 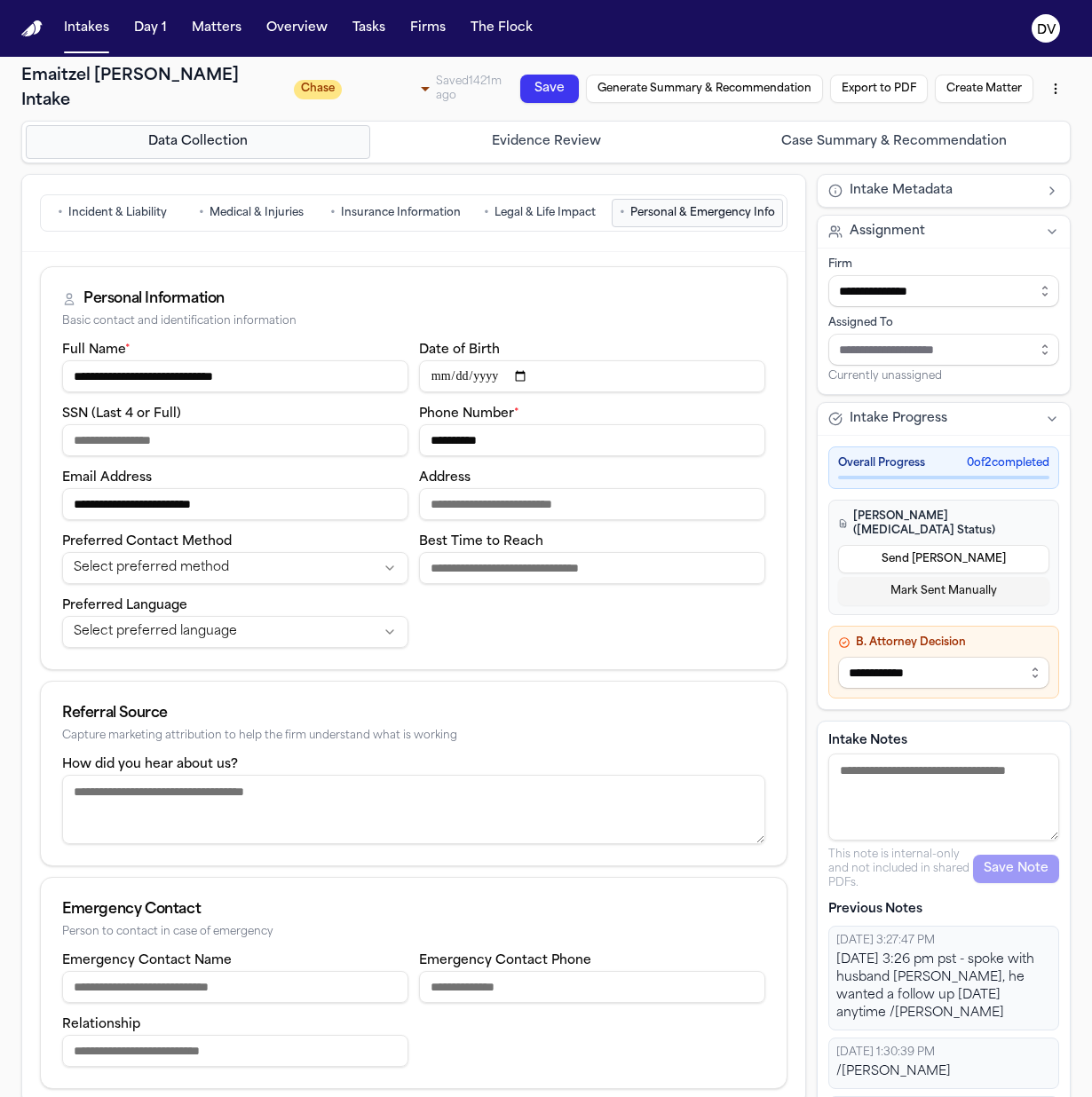 I want to click on input: Full name, so click(x=235, y=376).